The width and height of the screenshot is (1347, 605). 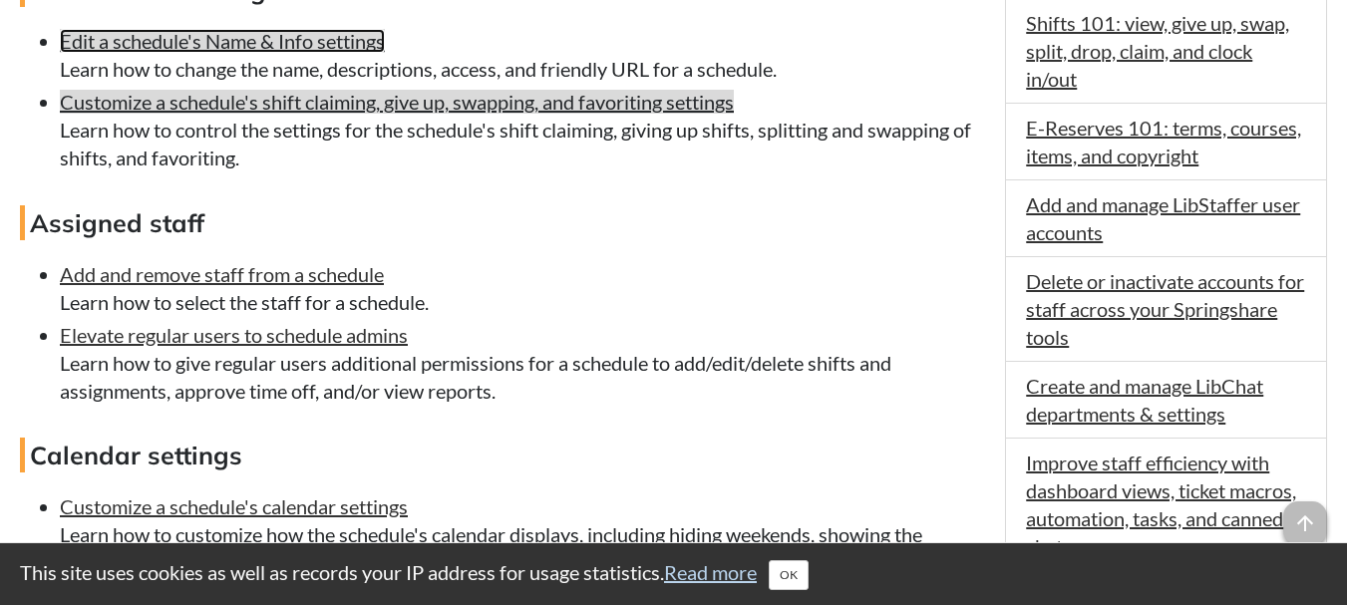 What do you see at coordinates (1160, 504) in the screenshot?
I see `a: Improve staff efficiency with dashboard views, ticket macros, automation, tasks, and canned chat ...` at bounding box center [1160, 504].